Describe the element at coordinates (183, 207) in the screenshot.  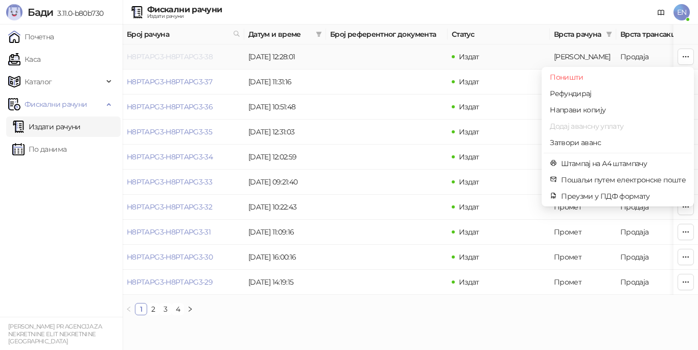
I see `td: H8PTAPG3-H8PTAPG3-32` at that location.